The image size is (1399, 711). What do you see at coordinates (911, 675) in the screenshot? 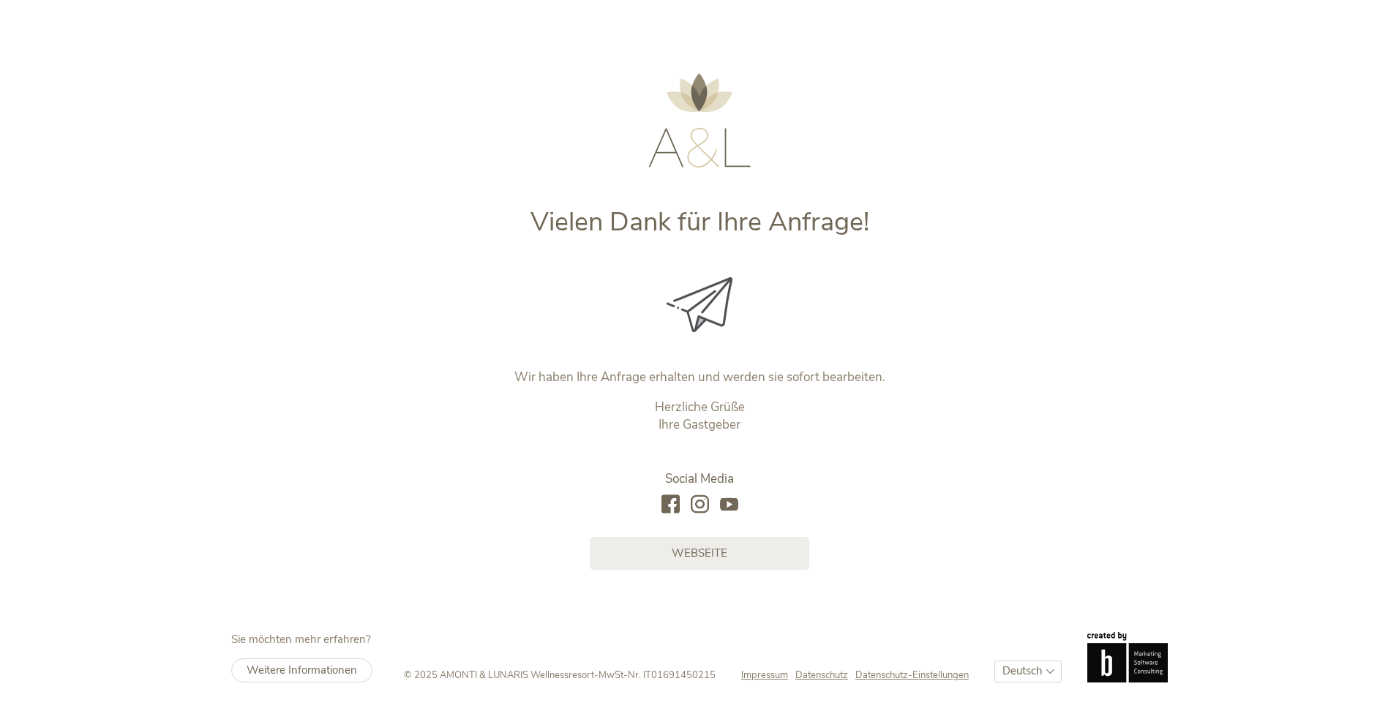
I see `span: Datenschutz-Einstellungen` at bounding box center [911, 675].